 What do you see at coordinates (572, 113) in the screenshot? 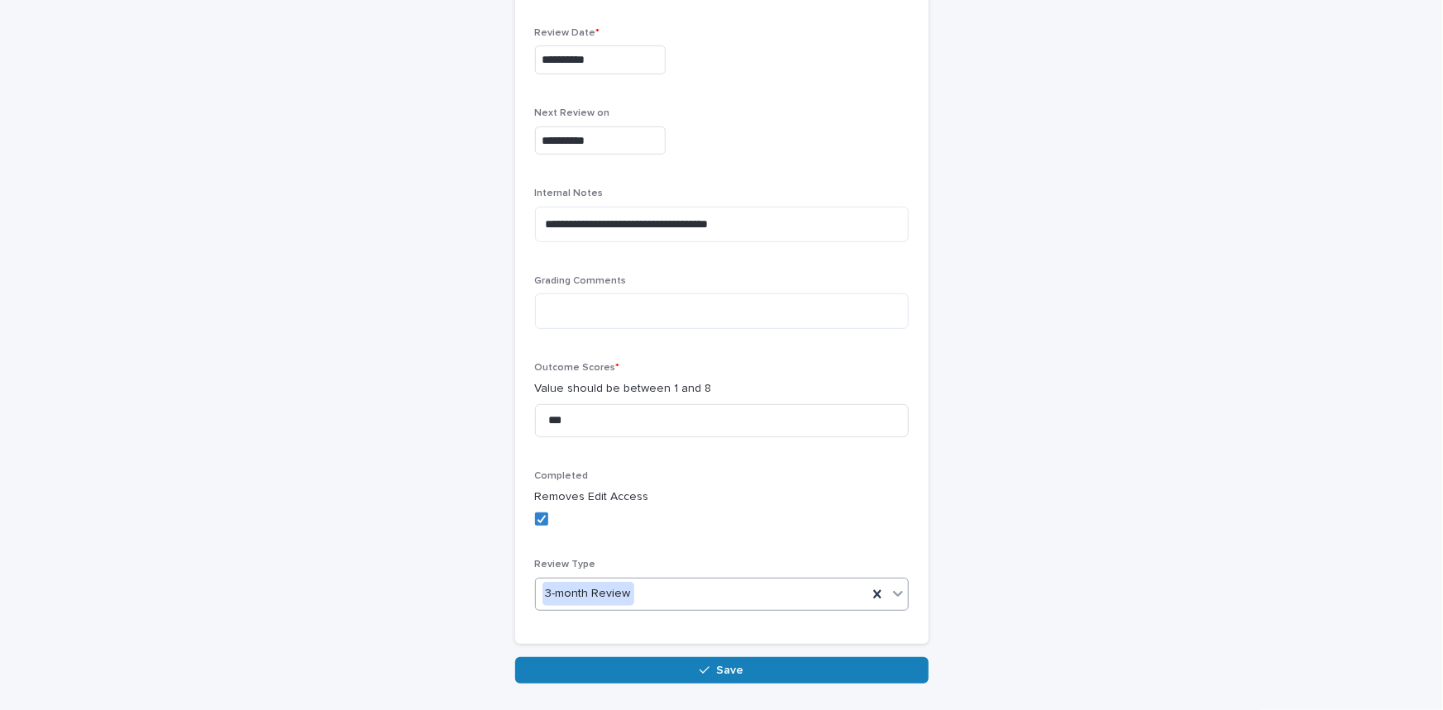
I see `span: Next Review on` at bounding box center [572, 113].